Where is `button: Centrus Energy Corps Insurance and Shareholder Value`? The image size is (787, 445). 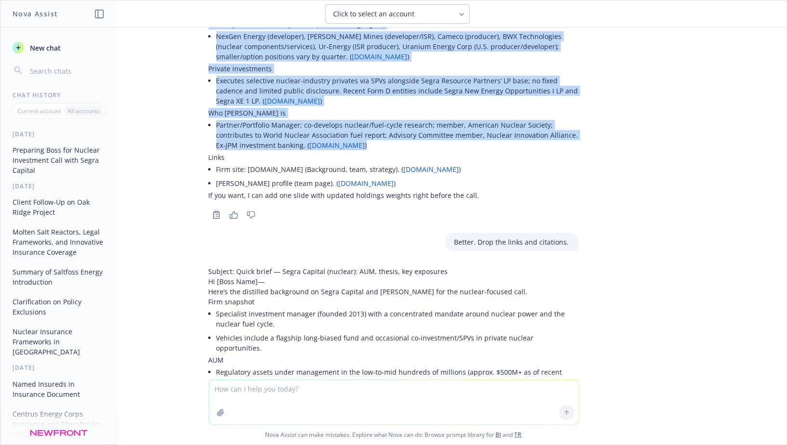
button: Centrus Energy Corps Insurance and Shareholder Value is located at coordinates (58, 424).